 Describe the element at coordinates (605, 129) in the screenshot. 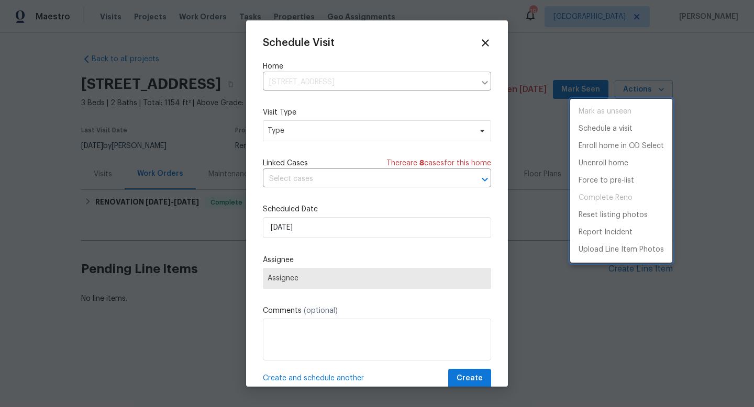

I see `p: Schedule a visit` at that location.